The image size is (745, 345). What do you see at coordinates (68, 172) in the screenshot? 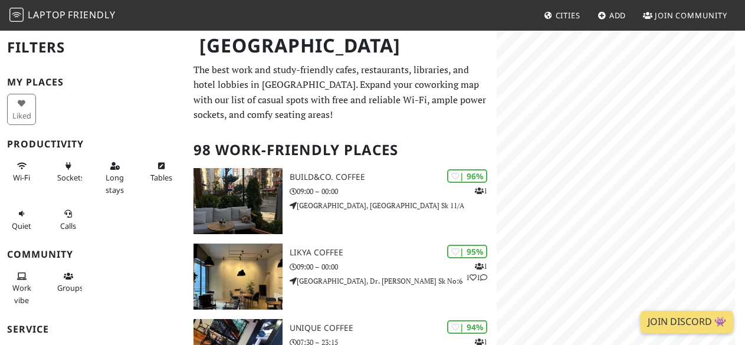
I see `button: Sockets` at bounding box center [68, 172].